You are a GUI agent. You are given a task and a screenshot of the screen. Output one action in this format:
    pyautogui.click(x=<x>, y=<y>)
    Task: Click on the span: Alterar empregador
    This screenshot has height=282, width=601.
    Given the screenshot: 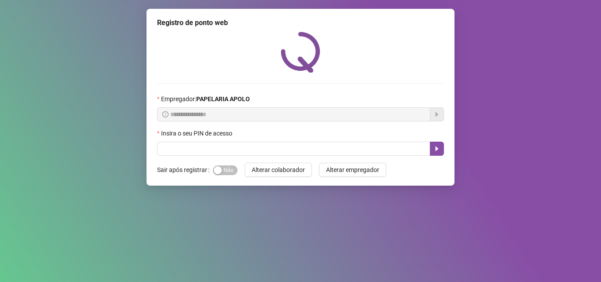 What is the action you would take?
    pyautogui.click(x=352, y=170)
    